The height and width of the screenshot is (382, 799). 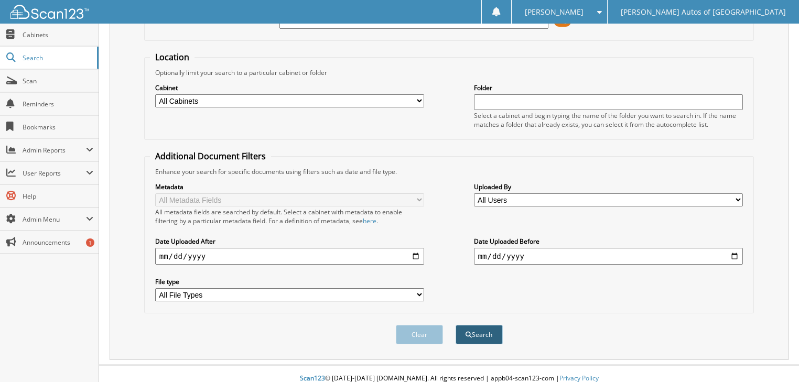 I want to click on button: Search, so click(x=479, y=335).